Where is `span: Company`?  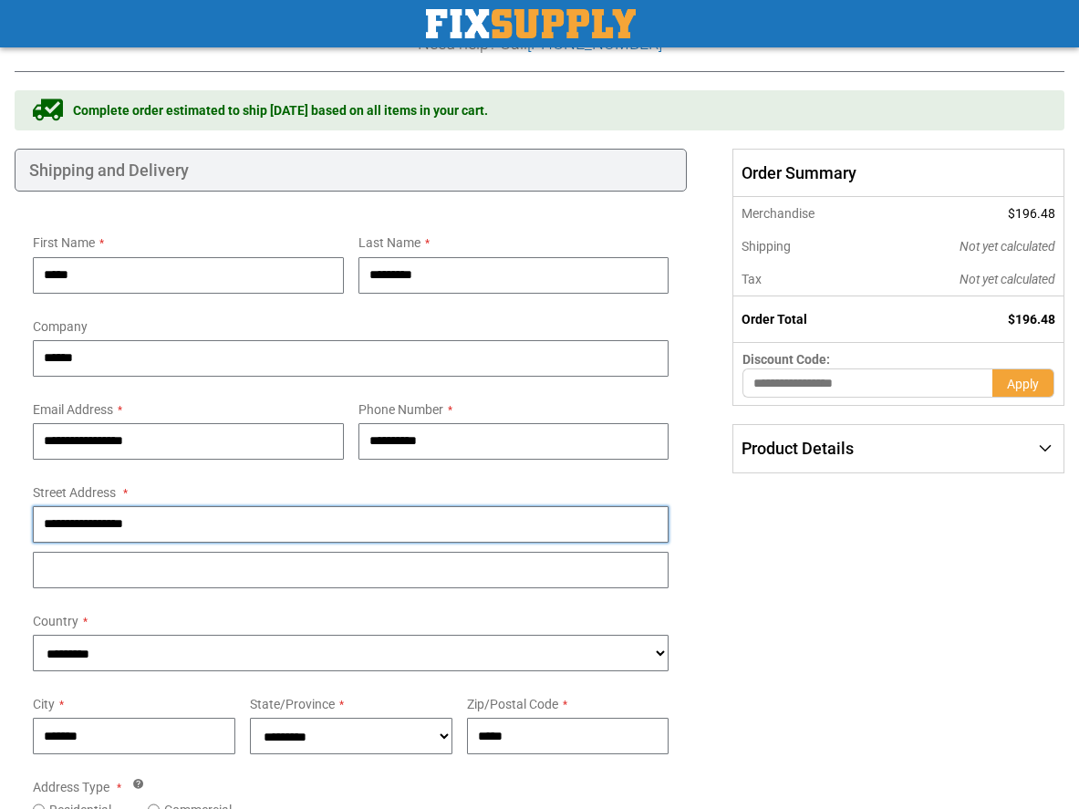 span: Company is located at coordinates (60, 326).